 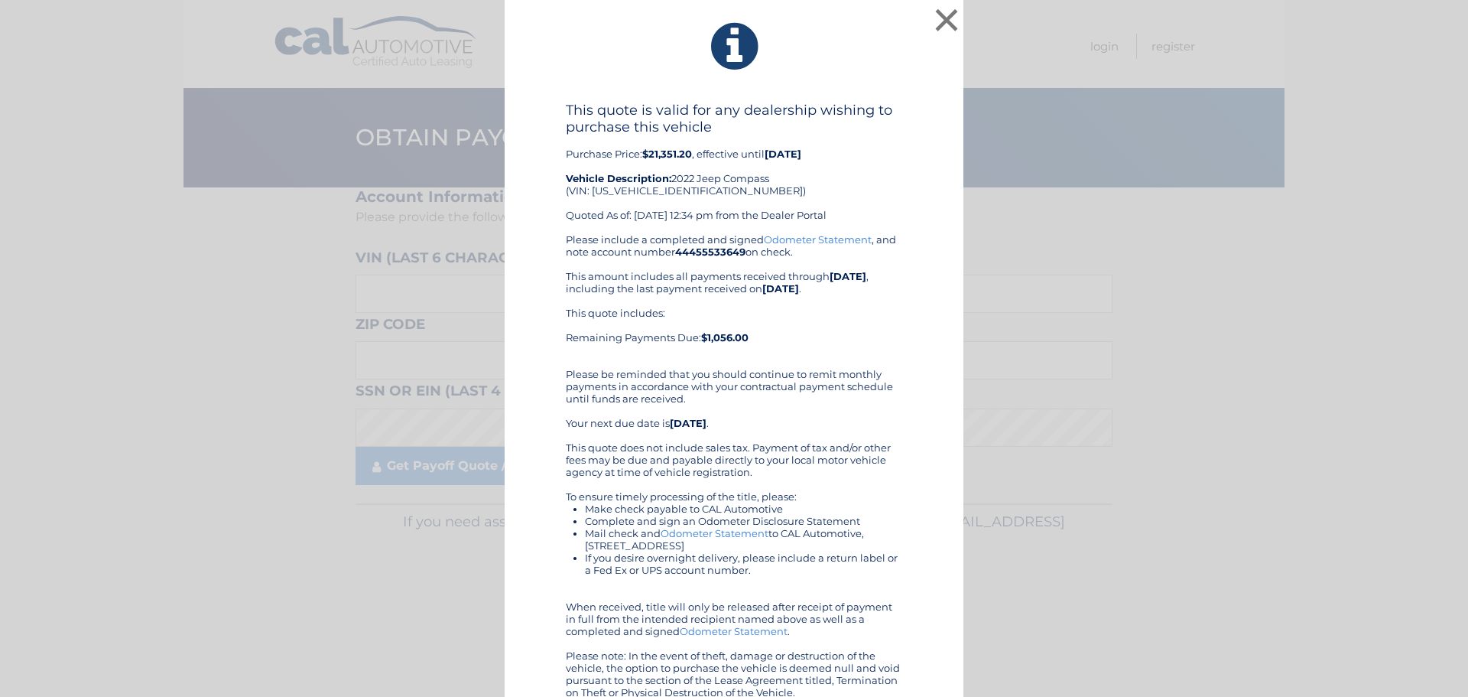 I want to click on b: 44455533649, so click(x=710, y=252).